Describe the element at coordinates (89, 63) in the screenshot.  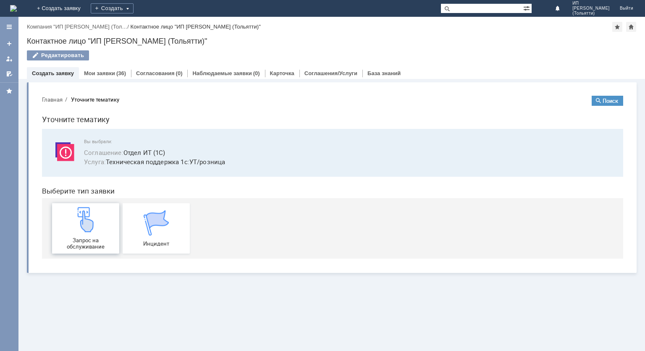
I see `button: Соглашение:Отдел ИТ (1С)` at that location.